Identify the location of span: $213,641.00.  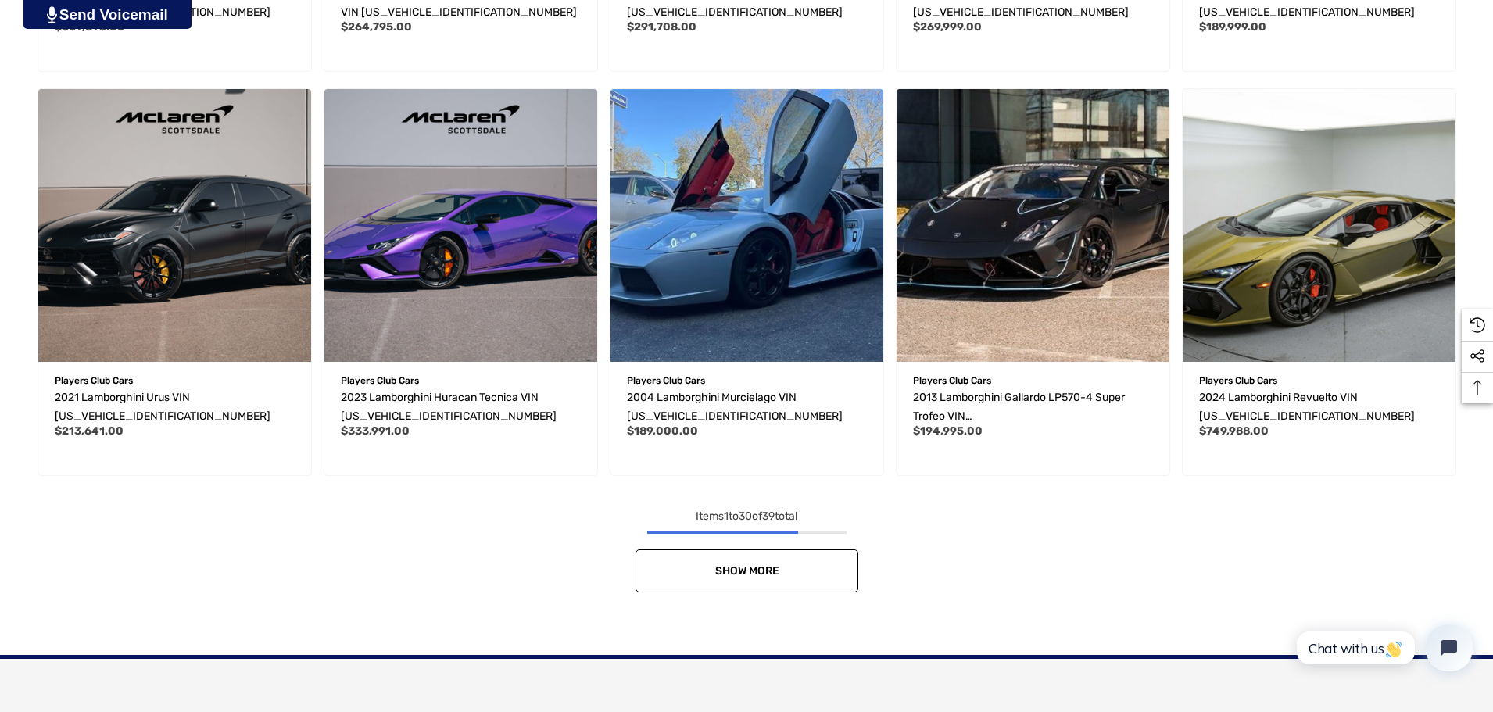
(89, 431).